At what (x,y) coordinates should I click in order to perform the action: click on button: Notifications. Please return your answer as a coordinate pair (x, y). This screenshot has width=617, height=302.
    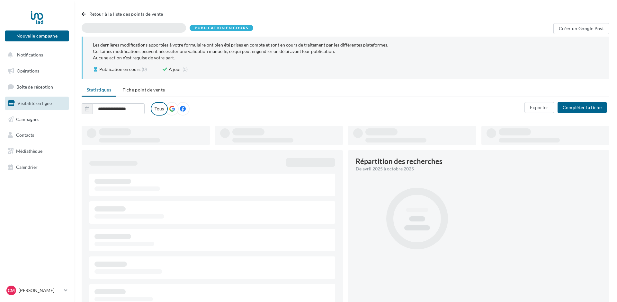
    Looking at the image, I should click on (36, 55).